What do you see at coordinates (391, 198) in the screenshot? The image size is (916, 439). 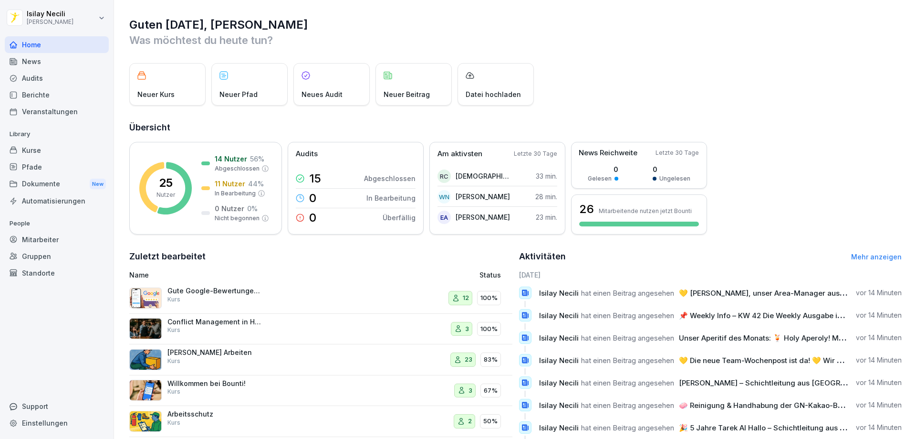 I see `p: In Bearbeitung` at bounding box center [391, 198].